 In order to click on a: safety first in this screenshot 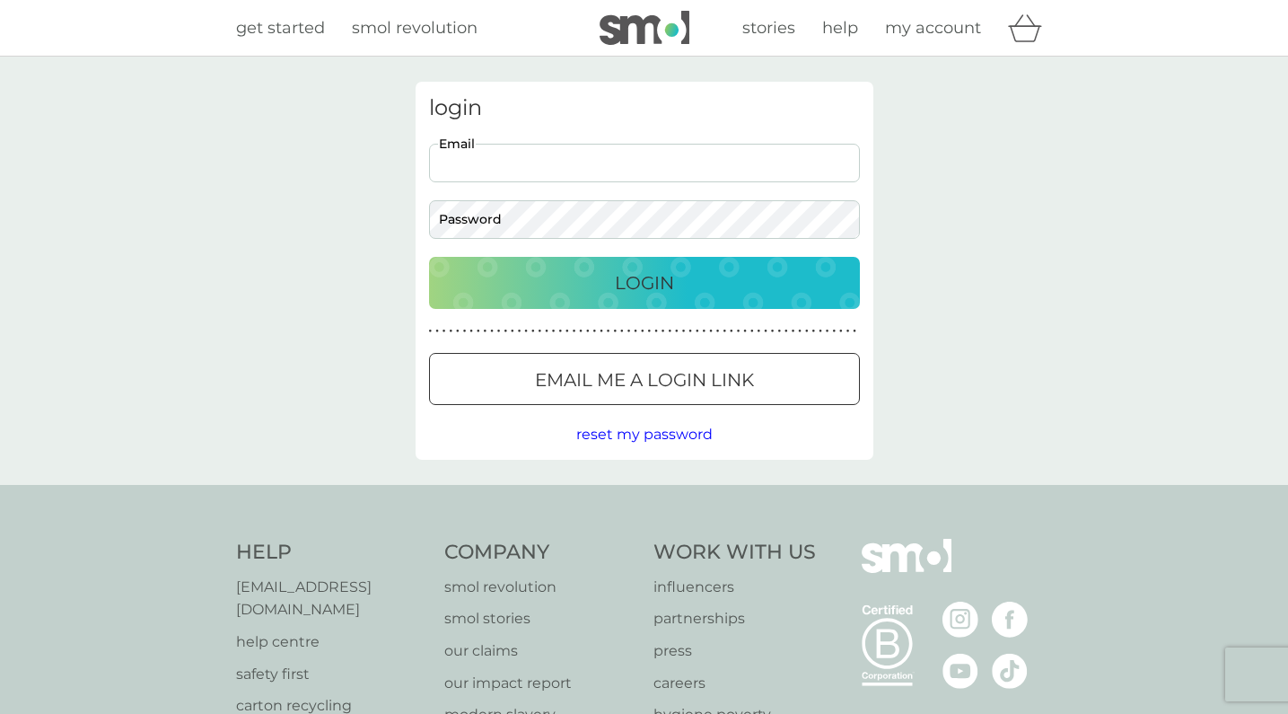, I will do `click(331, 674)`.